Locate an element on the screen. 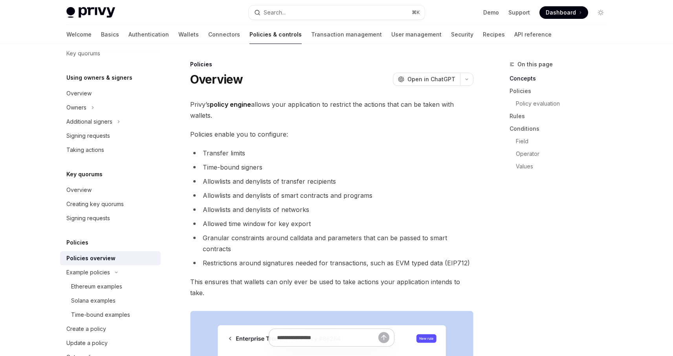  button: Open in ChatGPT is located at coordinates (426, 79).